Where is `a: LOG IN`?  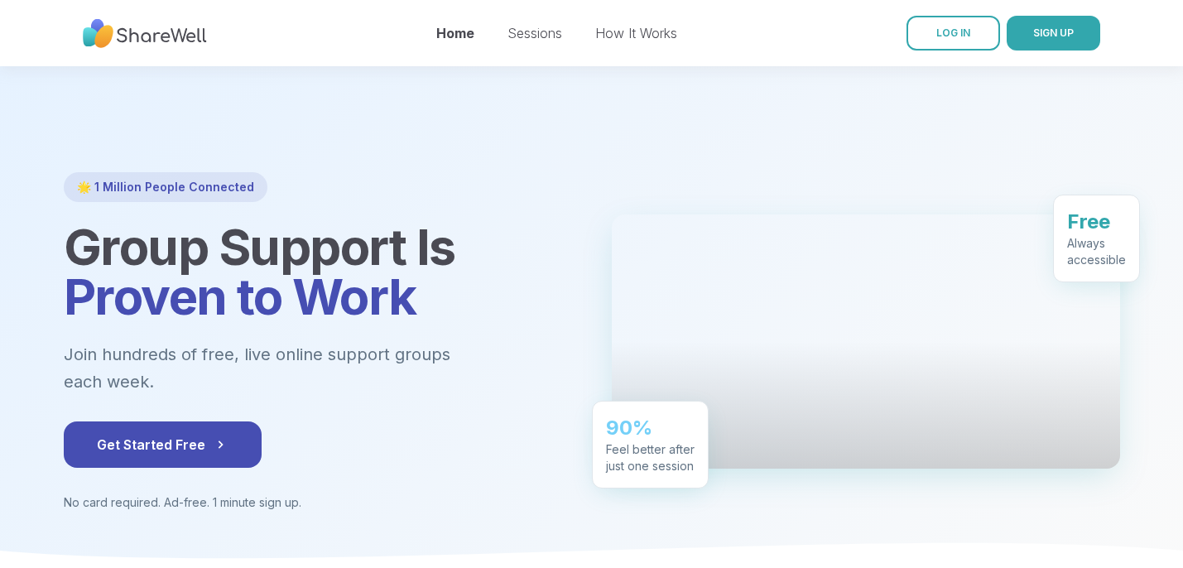 a: LOG IN is located at coordinates (953, 33).